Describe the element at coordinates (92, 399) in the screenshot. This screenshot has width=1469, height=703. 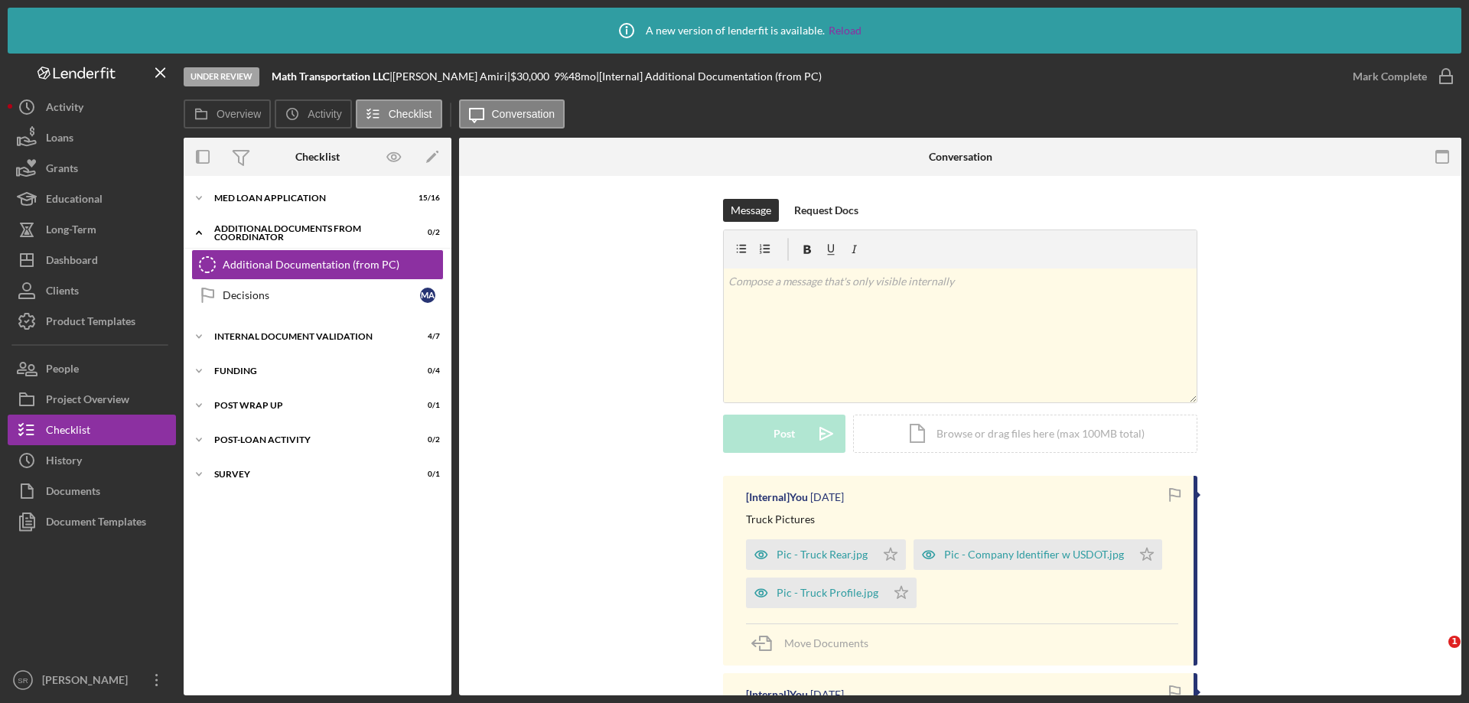
I see `button: Project Overview` at that location.